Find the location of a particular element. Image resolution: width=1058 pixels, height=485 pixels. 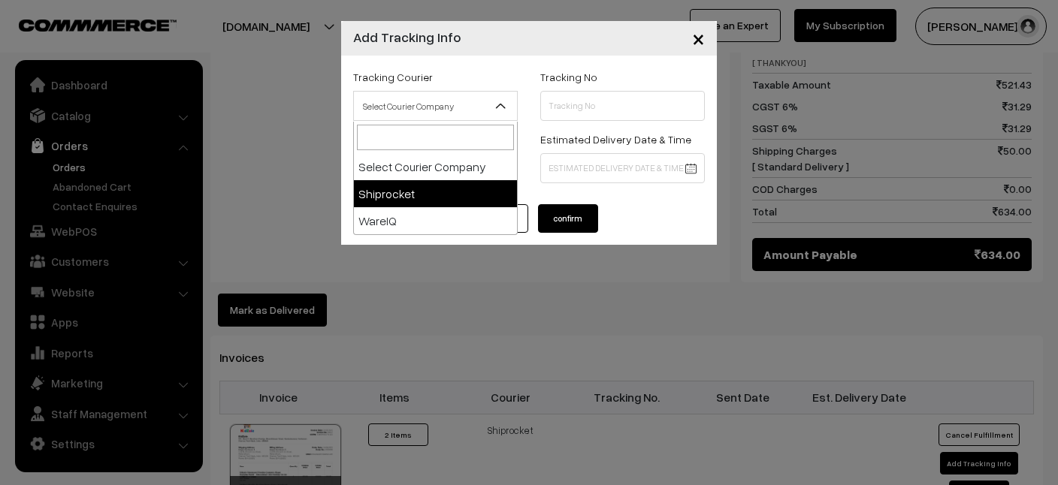

input: Tracking No is located at coordinates (622, 106).